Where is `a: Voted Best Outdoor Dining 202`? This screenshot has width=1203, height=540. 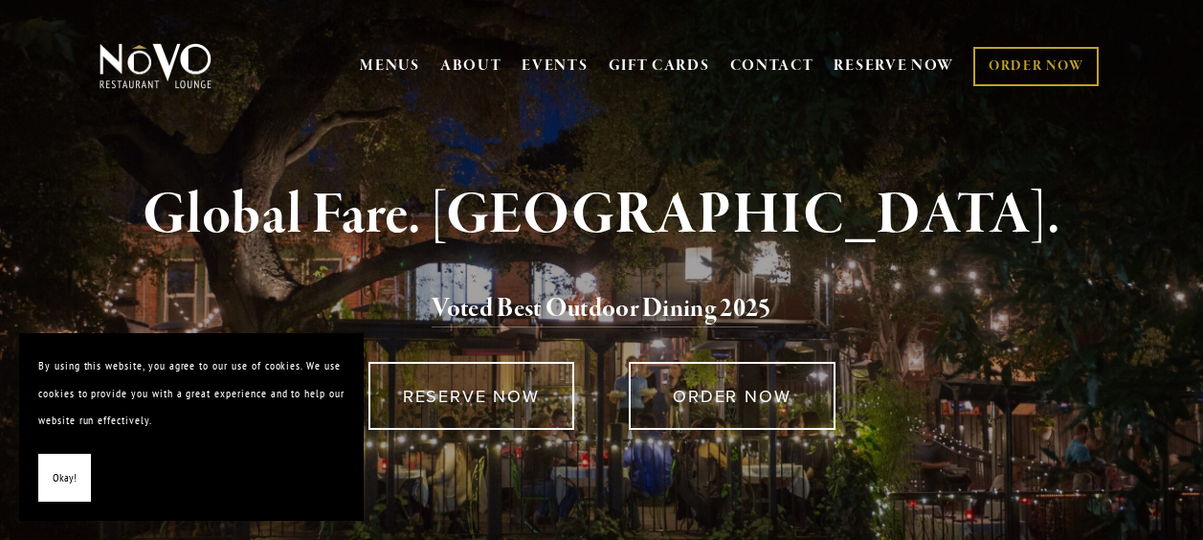 a: Voted Best Outdoor Dining 202 is located at coordinates (594, 310).